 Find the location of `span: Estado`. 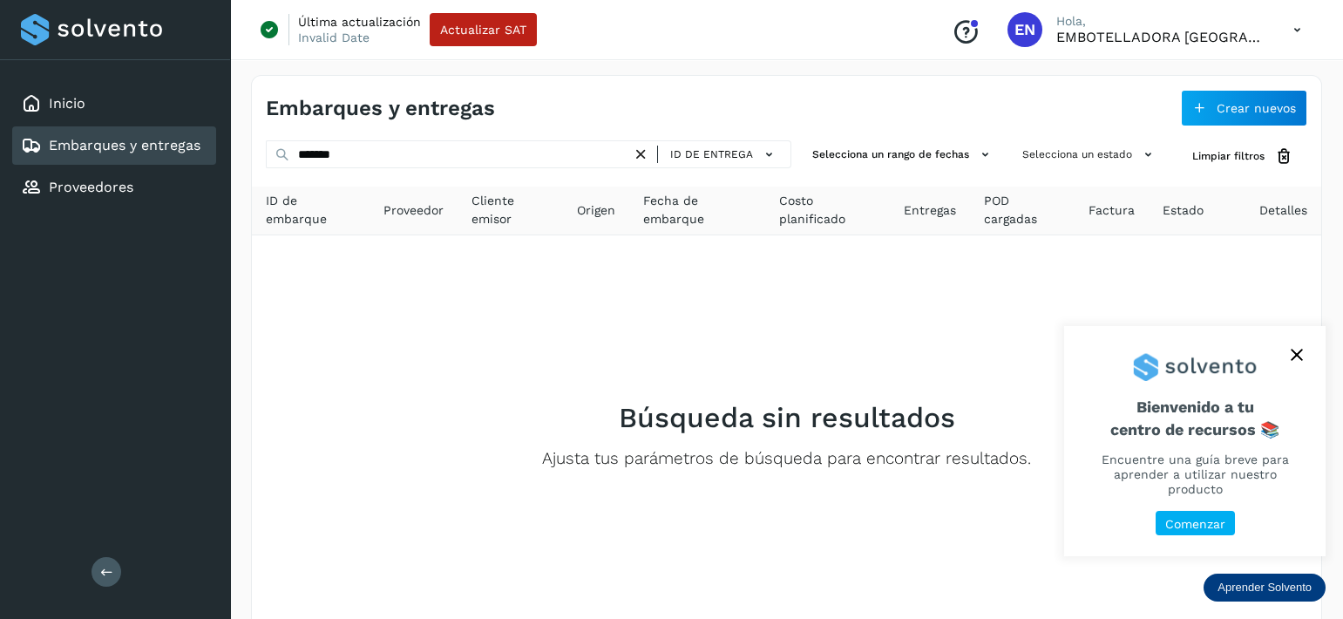

span: Estado is located at coordinates (1183, 210).